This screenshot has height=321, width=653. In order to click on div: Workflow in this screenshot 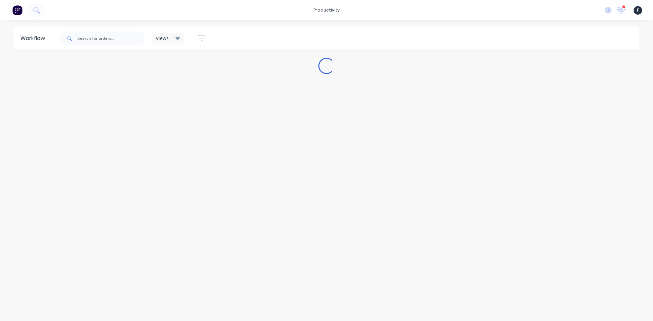, I will do `click(34, 38)`.